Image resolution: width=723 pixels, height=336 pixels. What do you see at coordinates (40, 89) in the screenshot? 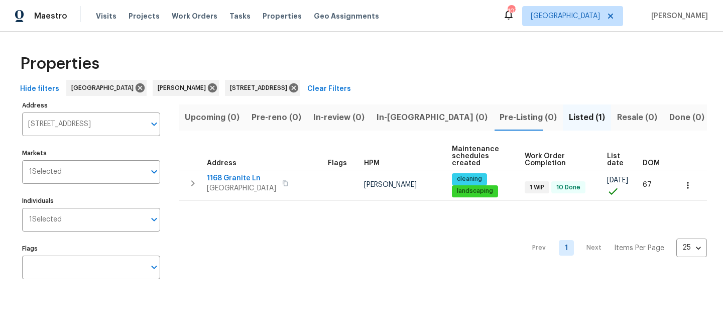
I see `span: Hide filters` at bounding box center [40, 89].